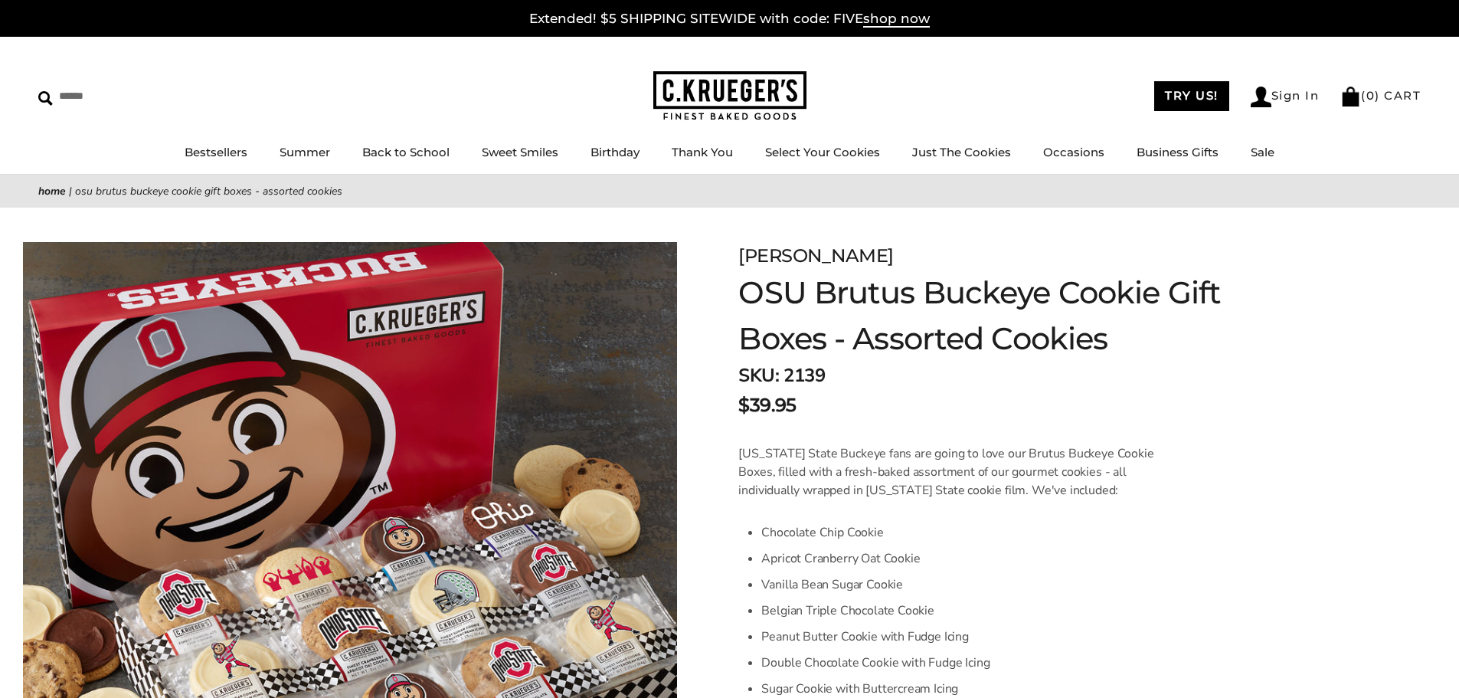  I want to click on a: Bestsellers, so click(216, 152).